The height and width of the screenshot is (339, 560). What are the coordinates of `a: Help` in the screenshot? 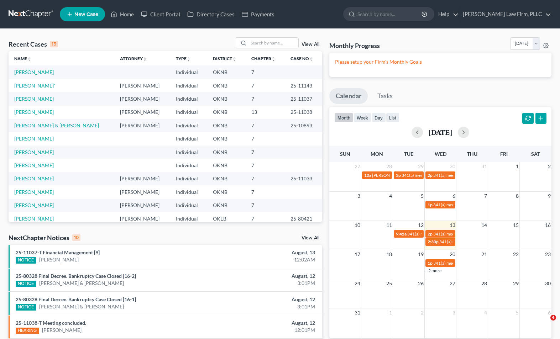 It's located at (446, 14).